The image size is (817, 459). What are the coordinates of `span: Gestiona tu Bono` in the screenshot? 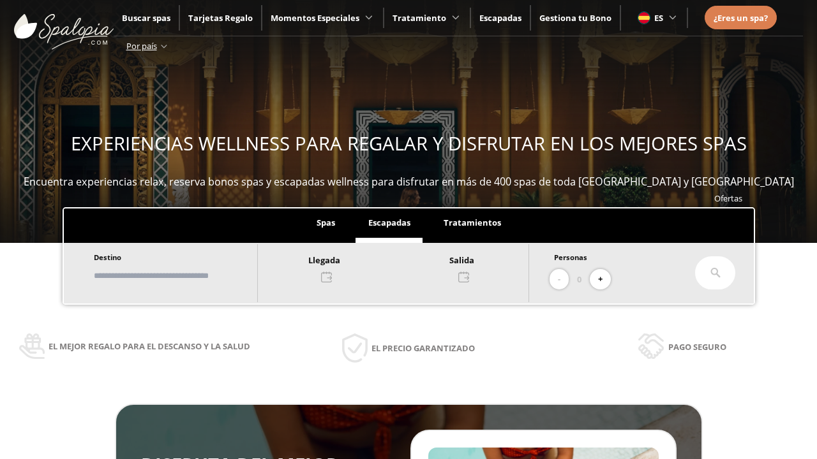 It's located at (575, 18).